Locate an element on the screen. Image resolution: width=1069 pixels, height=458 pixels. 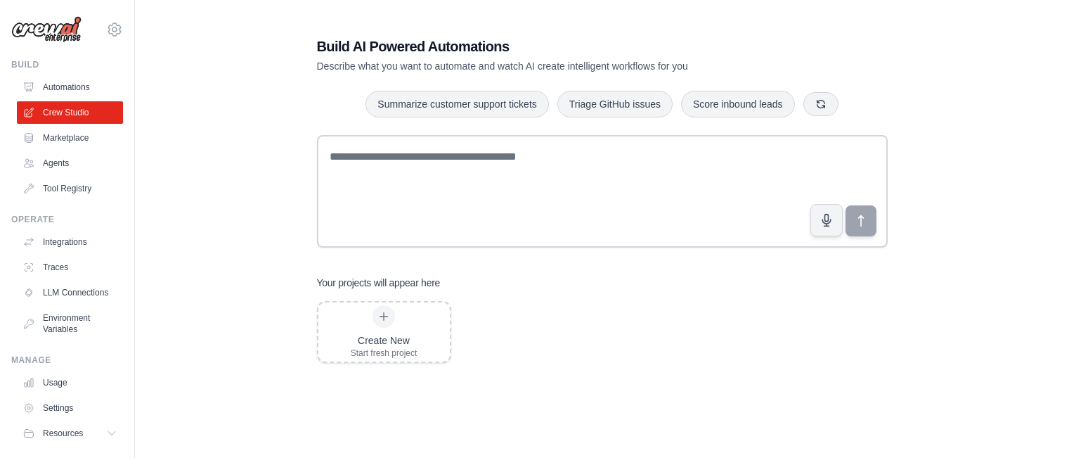
button: Resources is located at coordinates (70, 433).